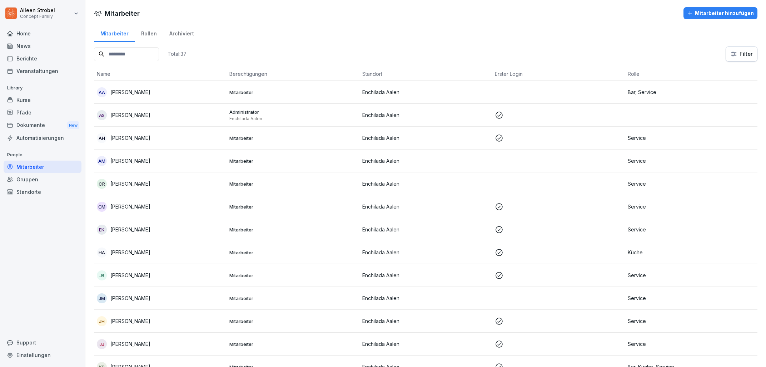  What do you see at coordinates (691, 74) in the screenshot?
I see `th: Rolle` at bounding box center [691, 74].